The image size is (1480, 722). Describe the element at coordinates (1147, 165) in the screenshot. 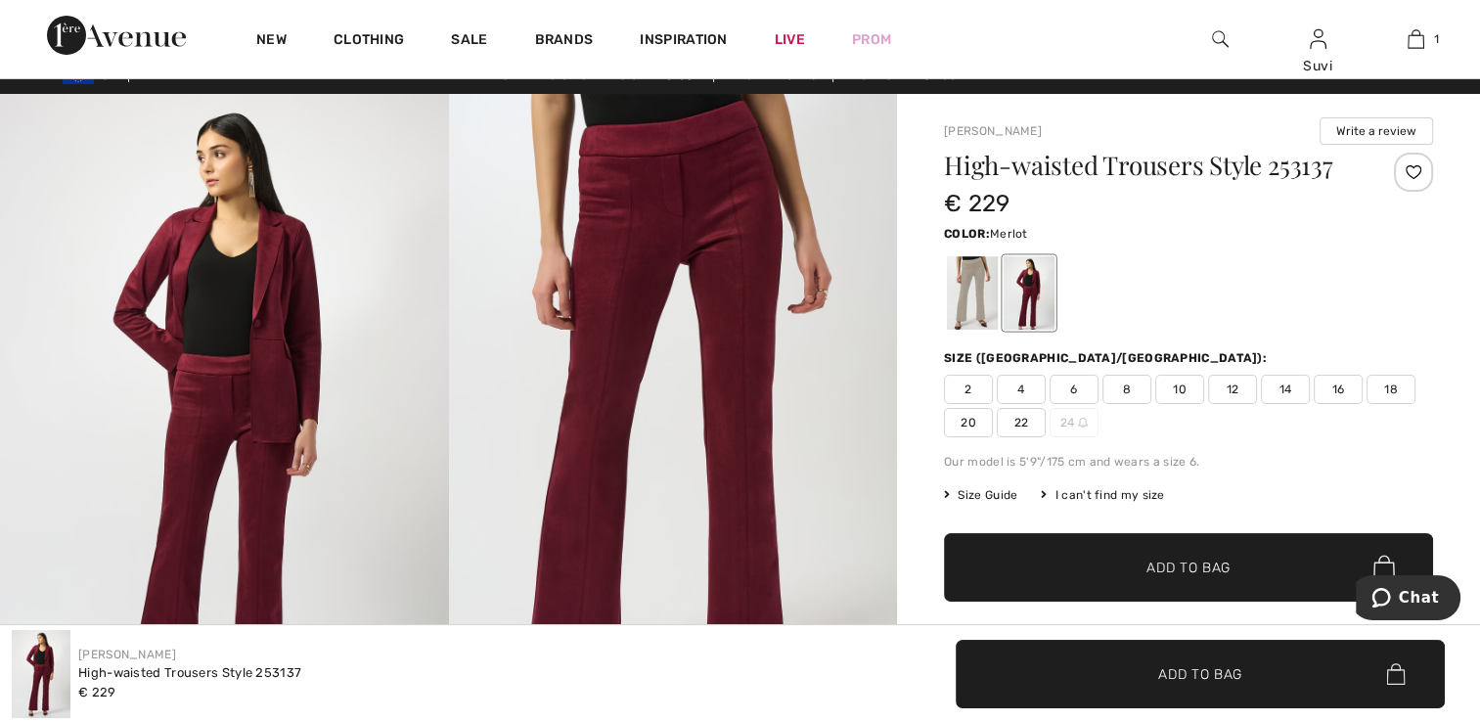

I see `h1: High-waisted Trousers Style 253137` at that location.